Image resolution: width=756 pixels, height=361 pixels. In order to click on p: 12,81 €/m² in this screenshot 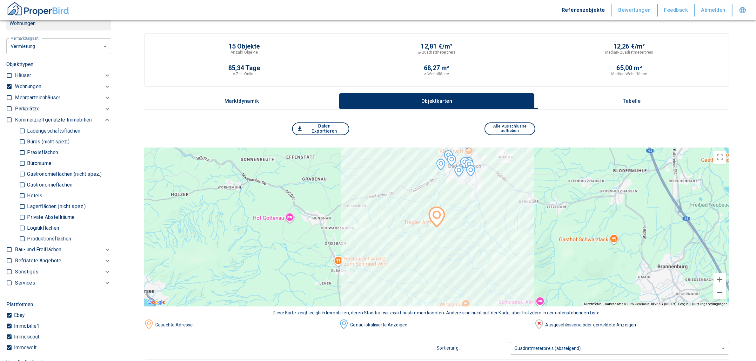, I will do `click(437, 46)`.